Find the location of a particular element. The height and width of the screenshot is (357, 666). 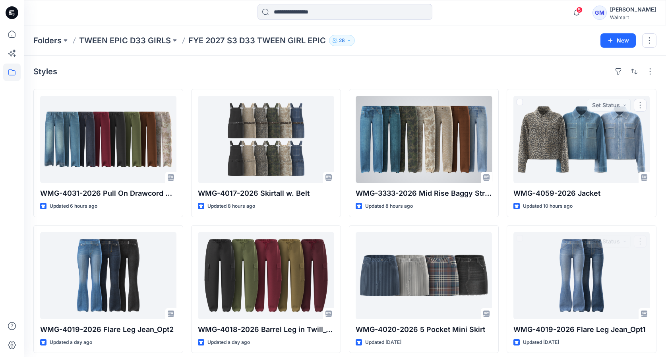

p: WMG-4018-2026 Barrel Leg in Twill_Opt 2 is located at coordinates (266, 330).